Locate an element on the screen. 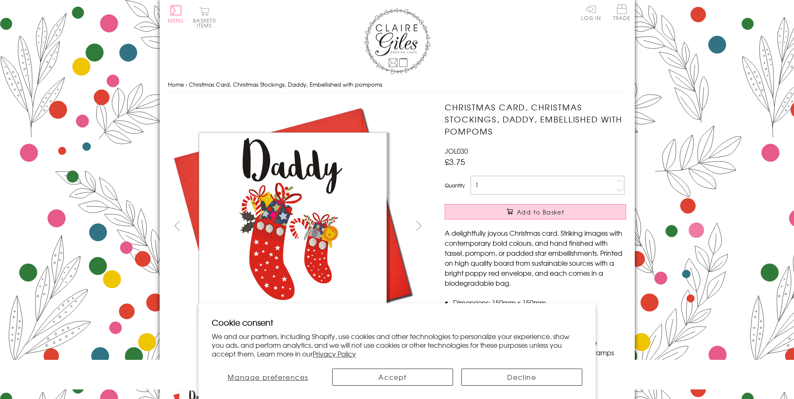 The width and height of the screenshot is (794, 399). p: A delightfully joyous Christmas card. Striking images with contemporary bold colours, and hand fi... is located at coordinates (535, 258).